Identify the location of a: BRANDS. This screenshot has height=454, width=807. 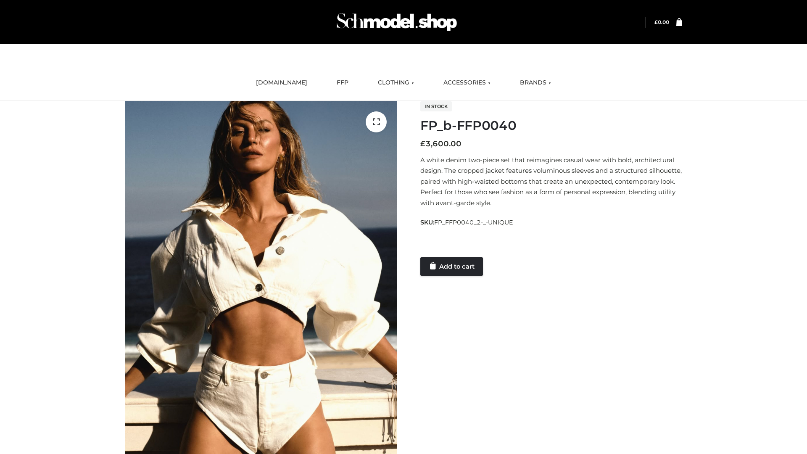
(536, 83).